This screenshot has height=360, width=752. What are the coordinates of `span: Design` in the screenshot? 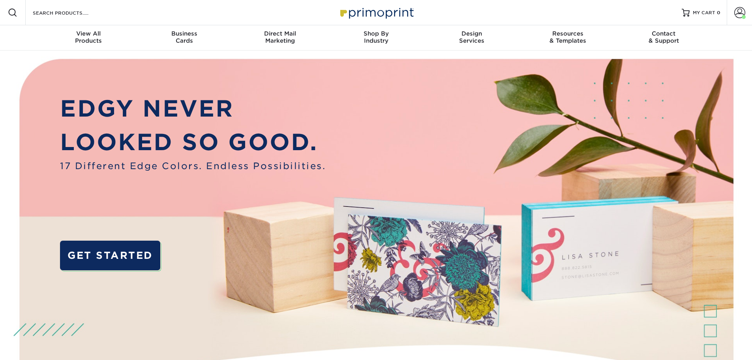 It's located at (472, 34).